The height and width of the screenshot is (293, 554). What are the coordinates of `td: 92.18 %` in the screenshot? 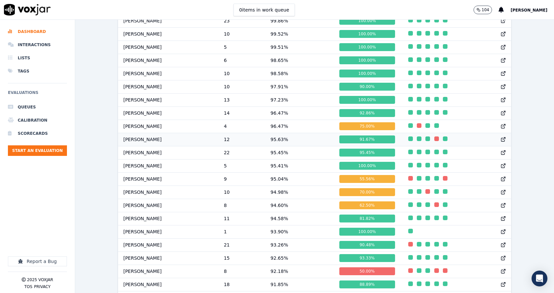 It's located at (299, 271).